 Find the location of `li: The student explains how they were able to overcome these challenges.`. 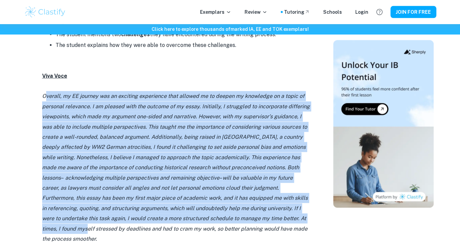

li: The student explains how they were able to overcome these challenges. is located at coordinates (183, 45).